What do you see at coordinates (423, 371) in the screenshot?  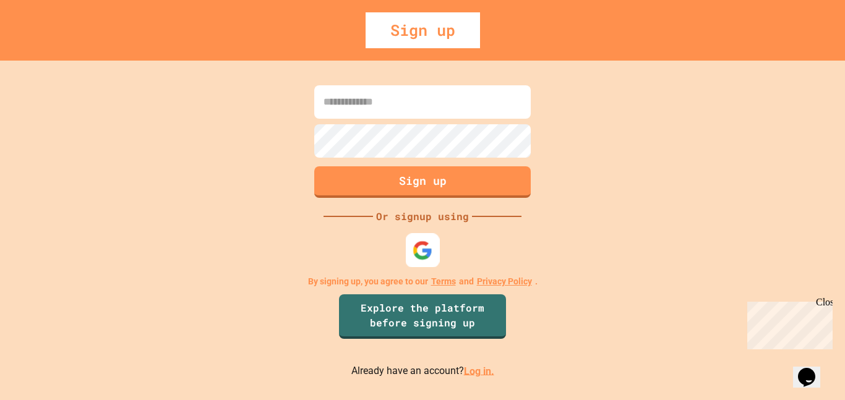 I see `p: Already have an account?` at bounding box center [423, 371].